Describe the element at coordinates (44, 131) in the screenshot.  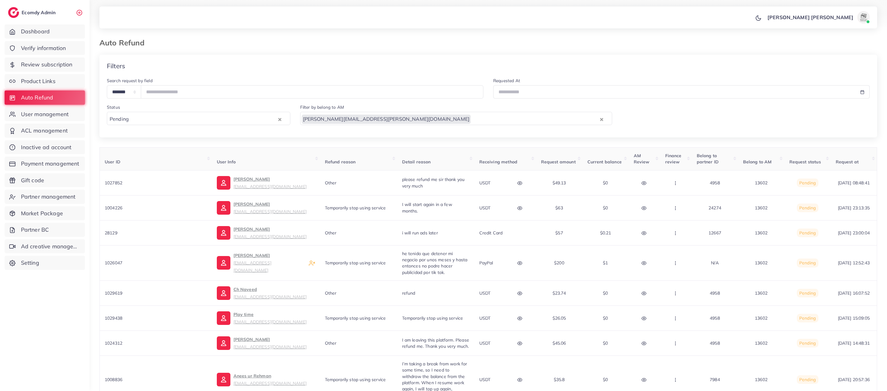
I see `span: ACL management` at that location.